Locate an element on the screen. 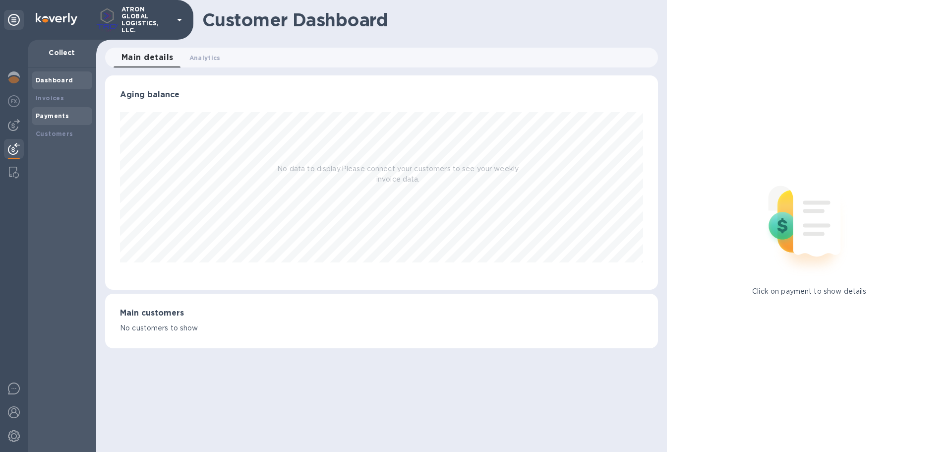  img: Logo is located at coordinates (57, 19).